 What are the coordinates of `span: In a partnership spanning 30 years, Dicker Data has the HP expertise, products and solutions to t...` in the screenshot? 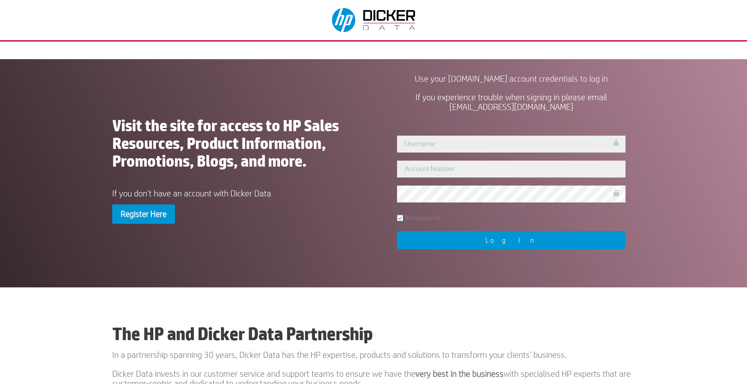 It's located at (339, 354).